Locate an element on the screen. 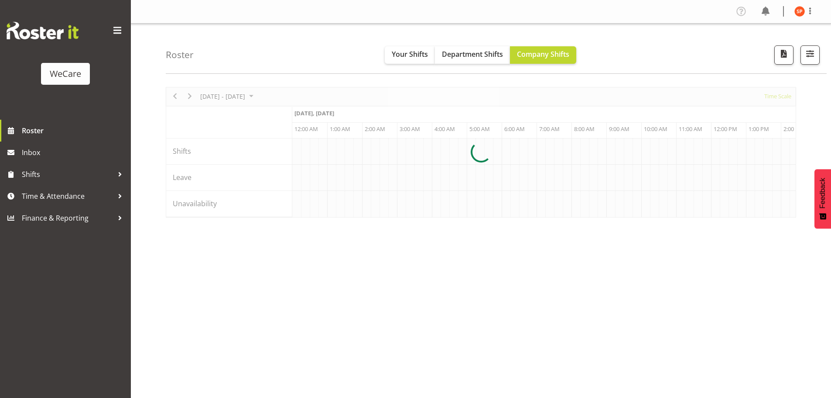 The height and width of the screenshot is (398, 831). span: Company Shifts is located at coordinates (543, 54).